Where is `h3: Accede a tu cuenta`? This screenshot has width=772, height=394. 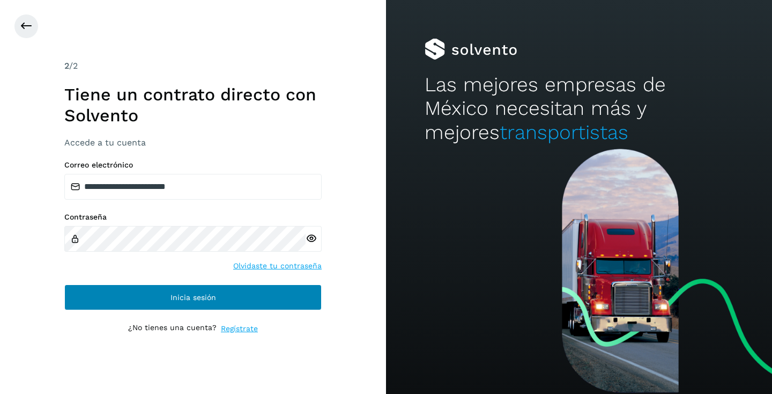 h3: Accede a tu cuenta is located at coordinates (193, 142).